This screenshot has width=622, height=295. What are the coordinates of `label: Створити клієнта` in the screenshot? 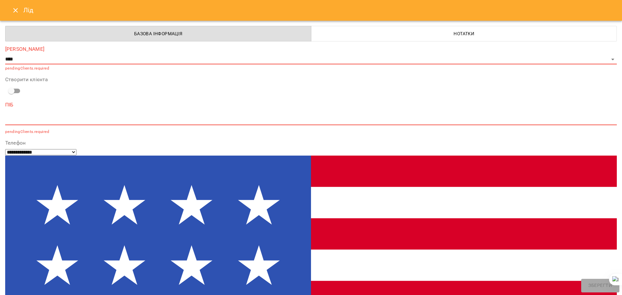 It's located at (311, 80).